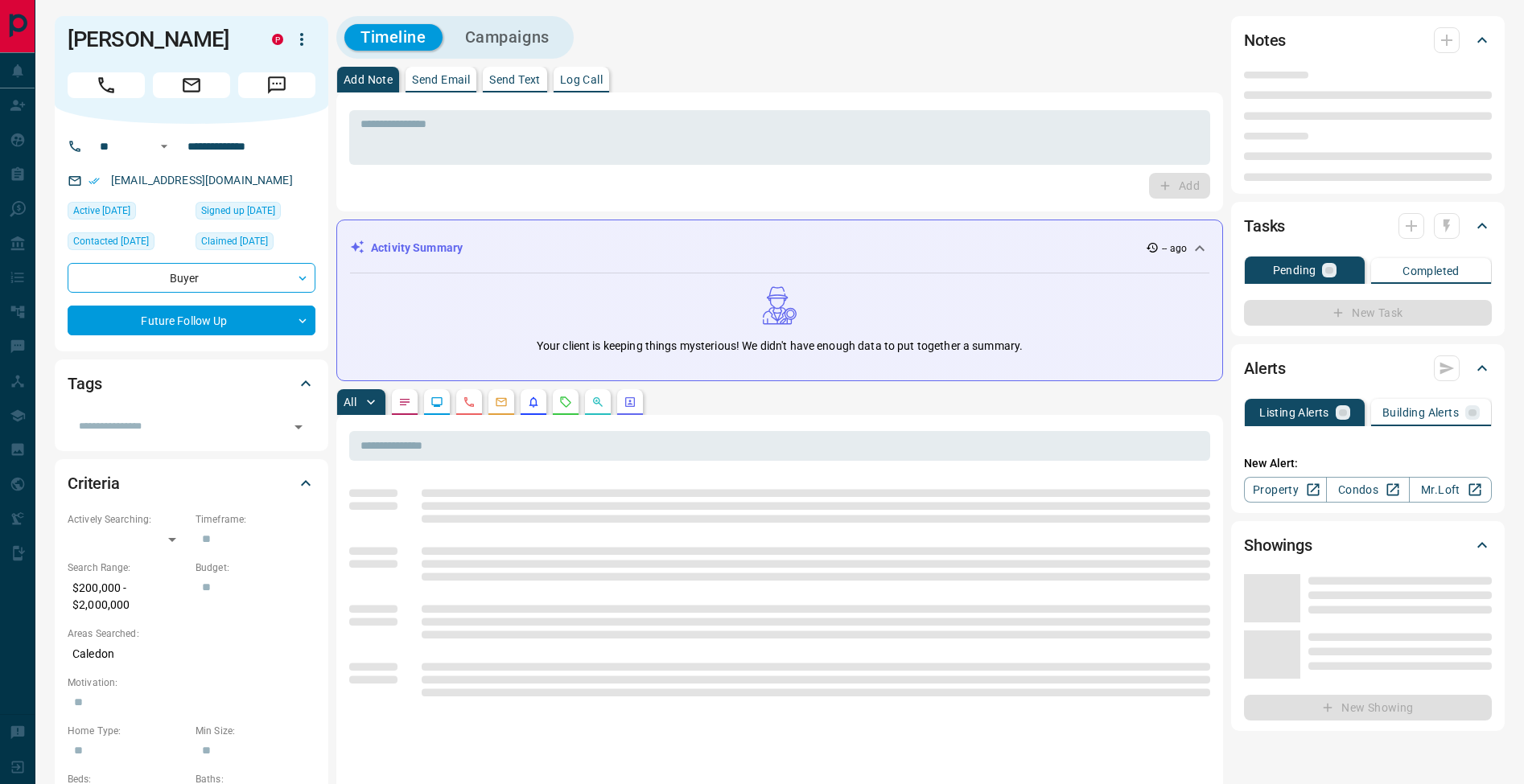 This screenshot has height=784, width=1524. What do you see at coordinates (255, 568) in the screenshot?
I see `p: Budget:` at bounding box center [255, 568].